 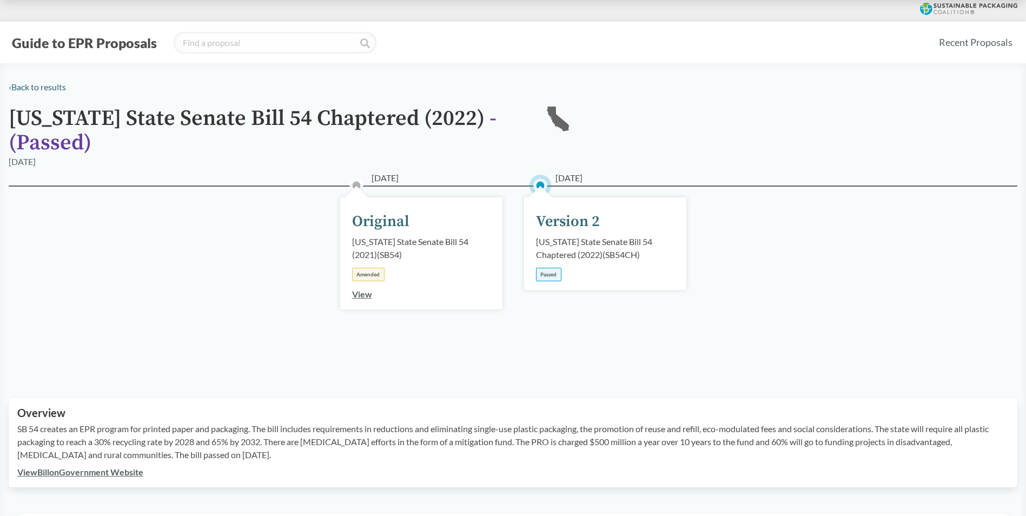 What do you see at coordinates (513, 442) in the screenshot?
I see `p: SB 54 creates an EPR program for printed paper and packaging. The bill includes requirements in r...` at bounding box center [513, 442].